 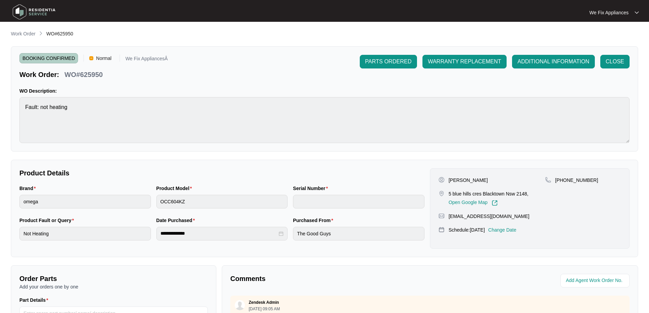 What do you see at coordinates (615, 62) in the screenshot?
I see `button: CLOSE` at bounding box center [615, 62].